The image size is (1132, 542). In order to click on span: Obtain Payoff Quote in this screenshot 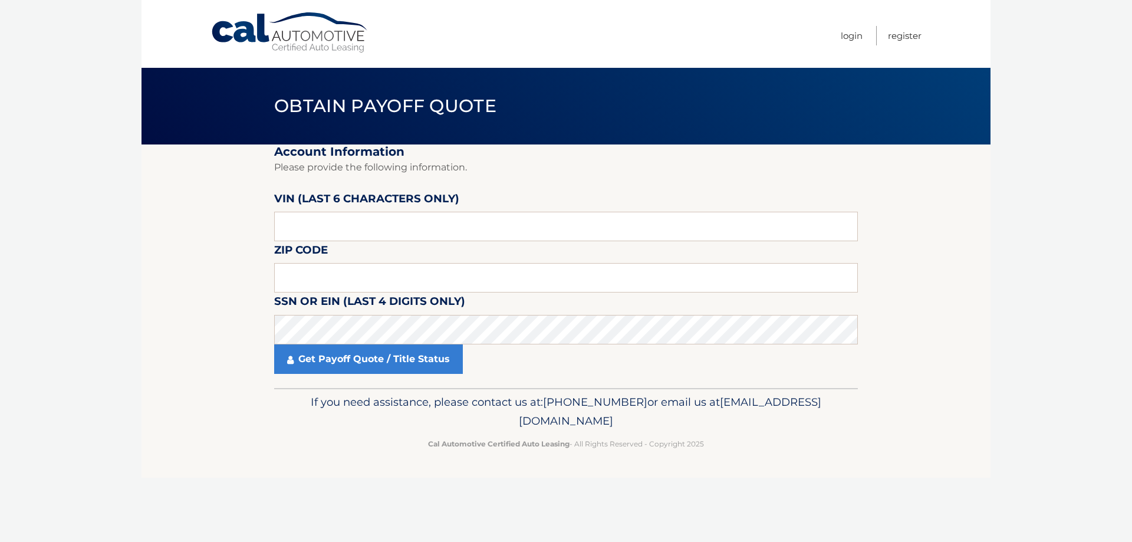, I will do `click(385, 106)`.